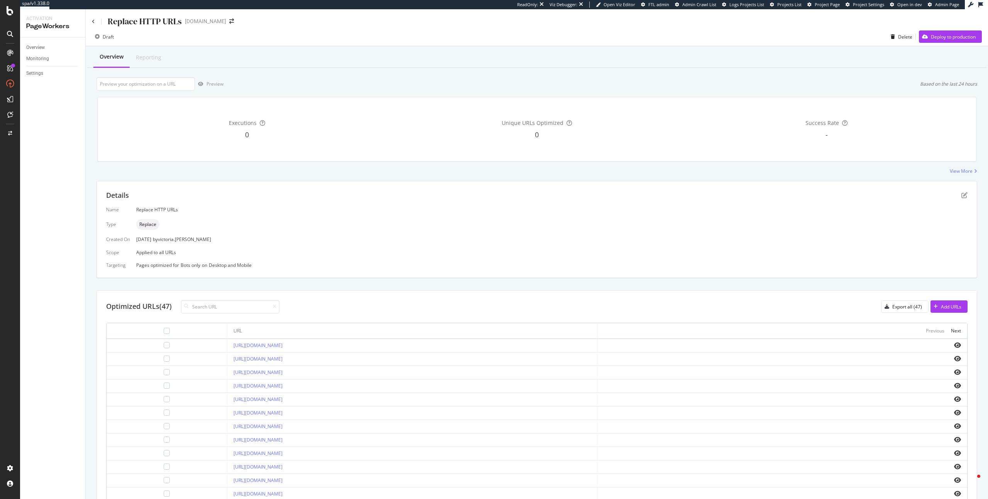  What do you see at coordinates (230, 307) in the screenshot?
I see `input: Search URL` at bounding box center [230, 307].